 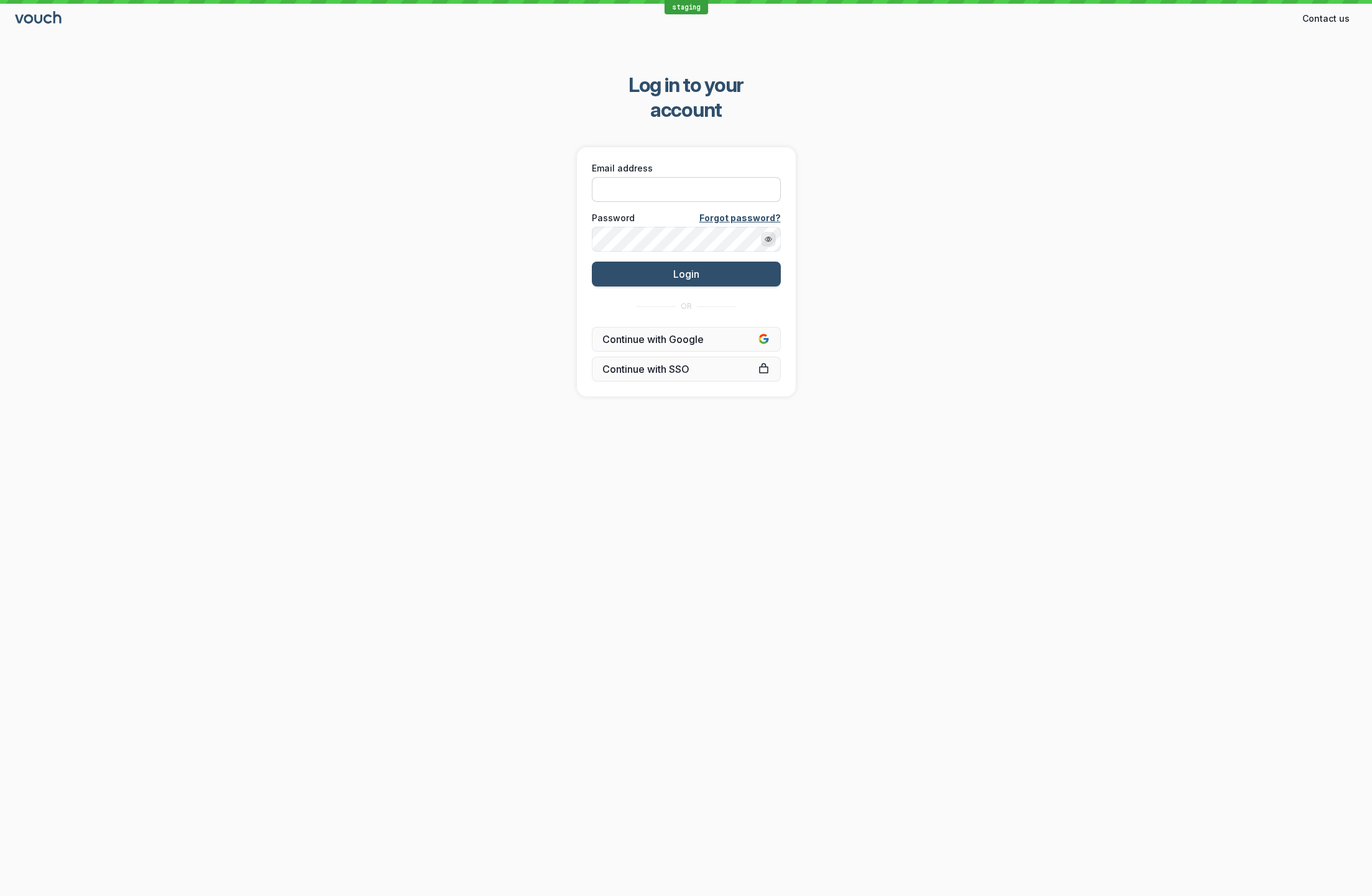 I want to click on span: Login, so click(x=686, y=274).